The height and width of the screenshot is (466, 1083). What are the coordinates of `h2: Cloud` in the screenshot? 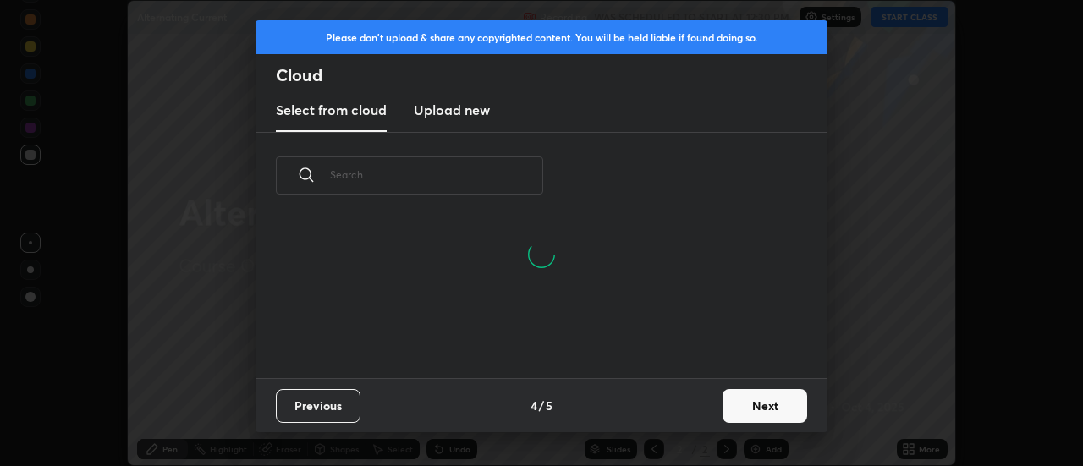 It's located at (552, 75).